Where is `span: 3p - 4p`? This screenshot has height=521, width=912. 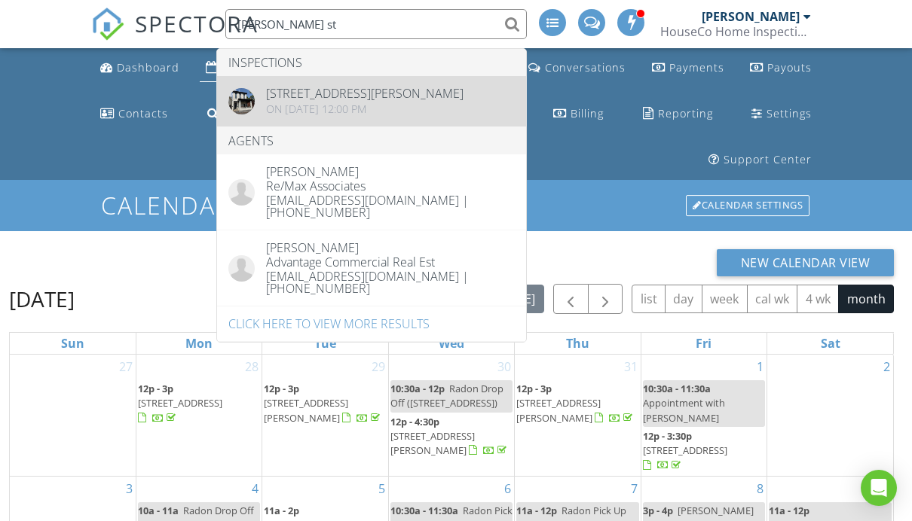 span: 3p - 4p is located at coordinates (658, 511).